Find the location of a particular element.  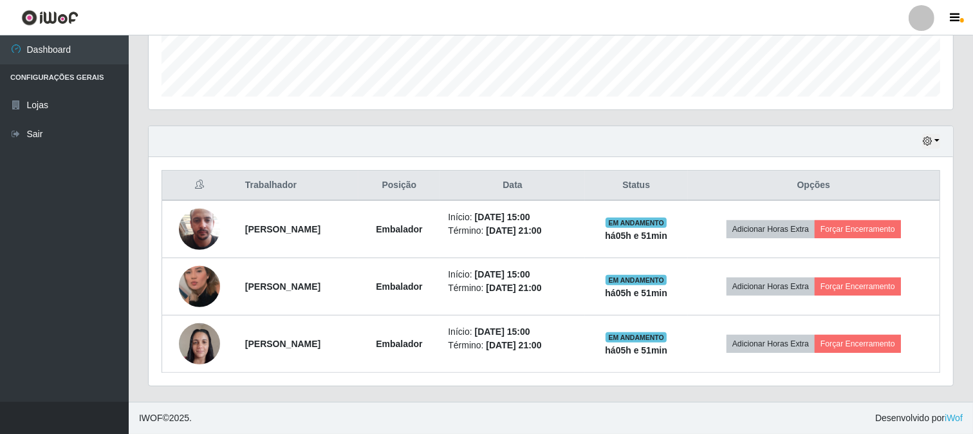

span: IWOF is located at coordinates (151, 418).